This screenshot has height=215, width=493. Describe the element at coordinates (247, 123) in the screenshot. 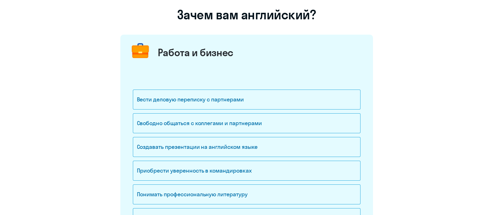

I see `div: Свободно общаться с коллегами и партнерами` at that location.